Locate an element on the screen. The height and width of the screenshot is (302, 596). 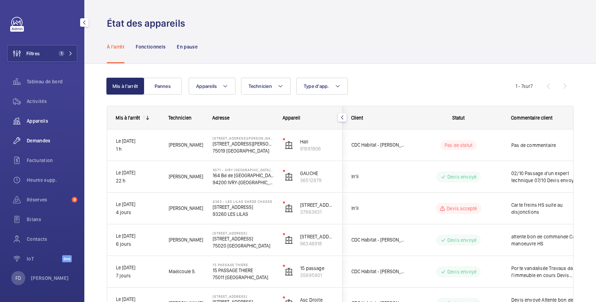
span: Activités is located at coordinates (52, 101).